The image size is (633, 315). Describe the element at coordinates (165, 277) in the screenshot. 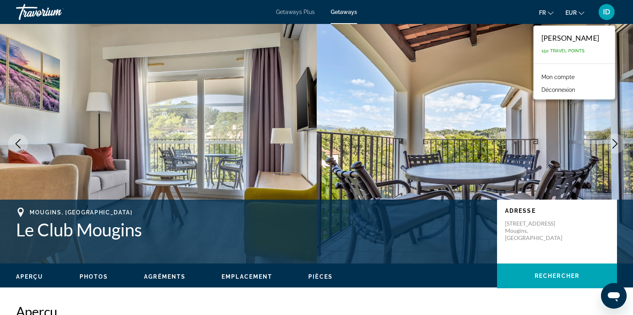

I see `button: Agréments` at that location.